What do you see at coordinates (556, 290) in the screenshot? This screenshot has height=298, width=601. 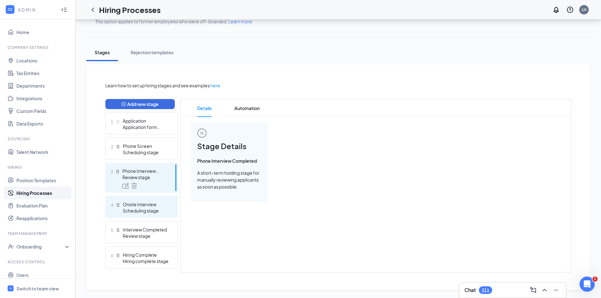 I see `button: Minimize` at bounding box center [556, 290].